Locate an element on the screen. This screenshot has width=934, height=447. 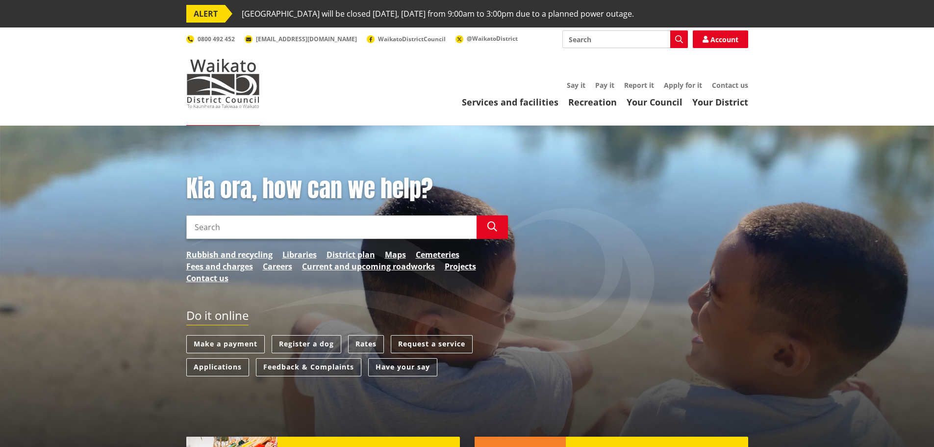
a: 0800 492 452 is located at coordinates (210, 39).